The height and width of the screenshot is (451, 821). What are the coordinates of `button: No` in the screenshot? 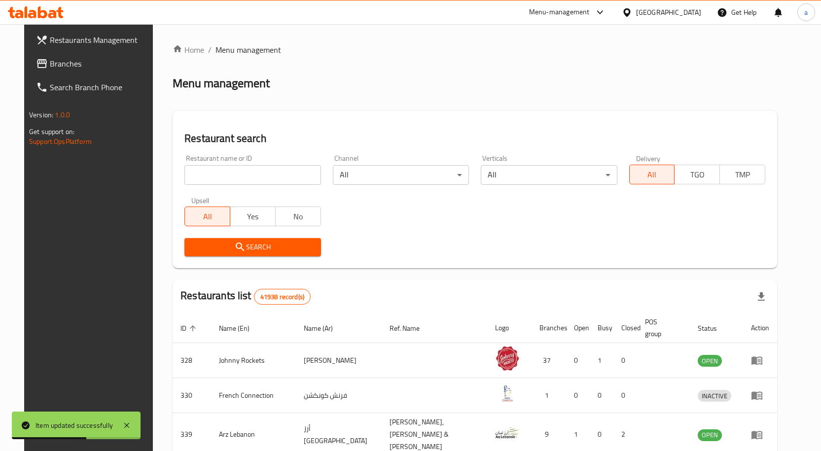 It's located at (298, 216).